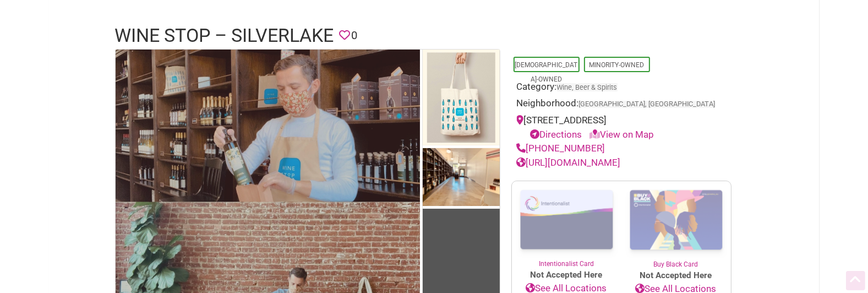 The image size is (868, 293). Describe the element at coordinates (617, 65) in the screenshot. I see `a: Minority-Owned` at that location.